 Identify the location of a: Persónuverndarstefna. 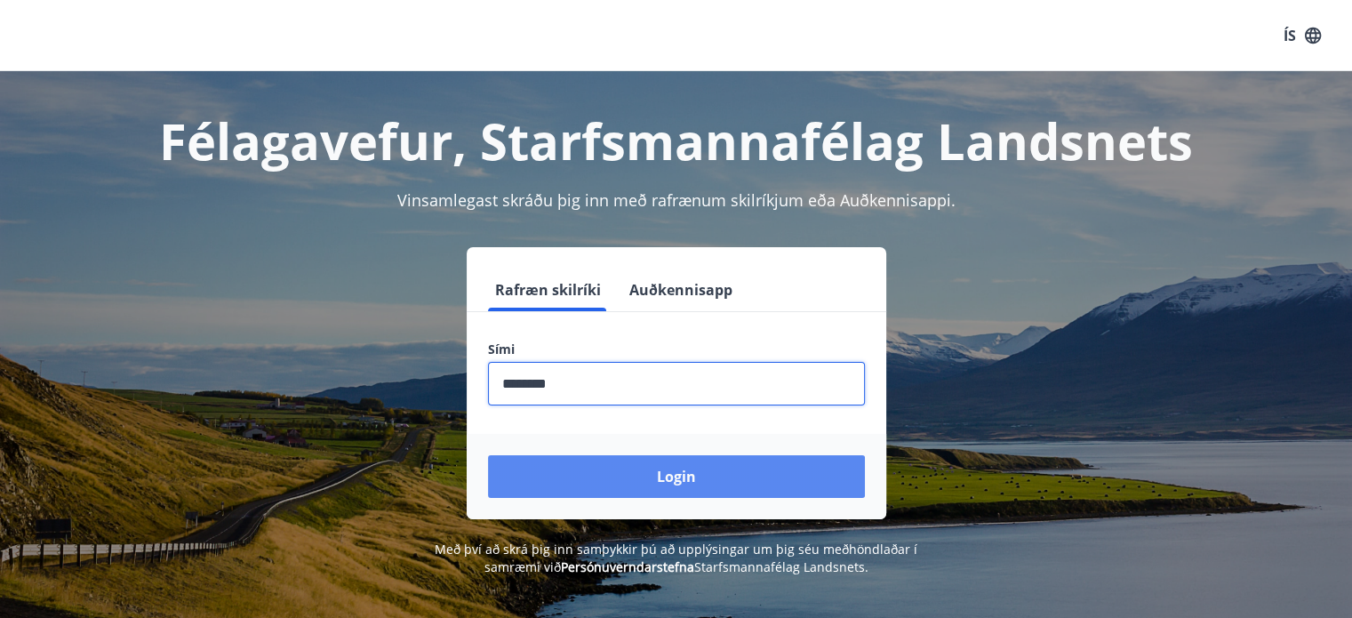
(628, 566).